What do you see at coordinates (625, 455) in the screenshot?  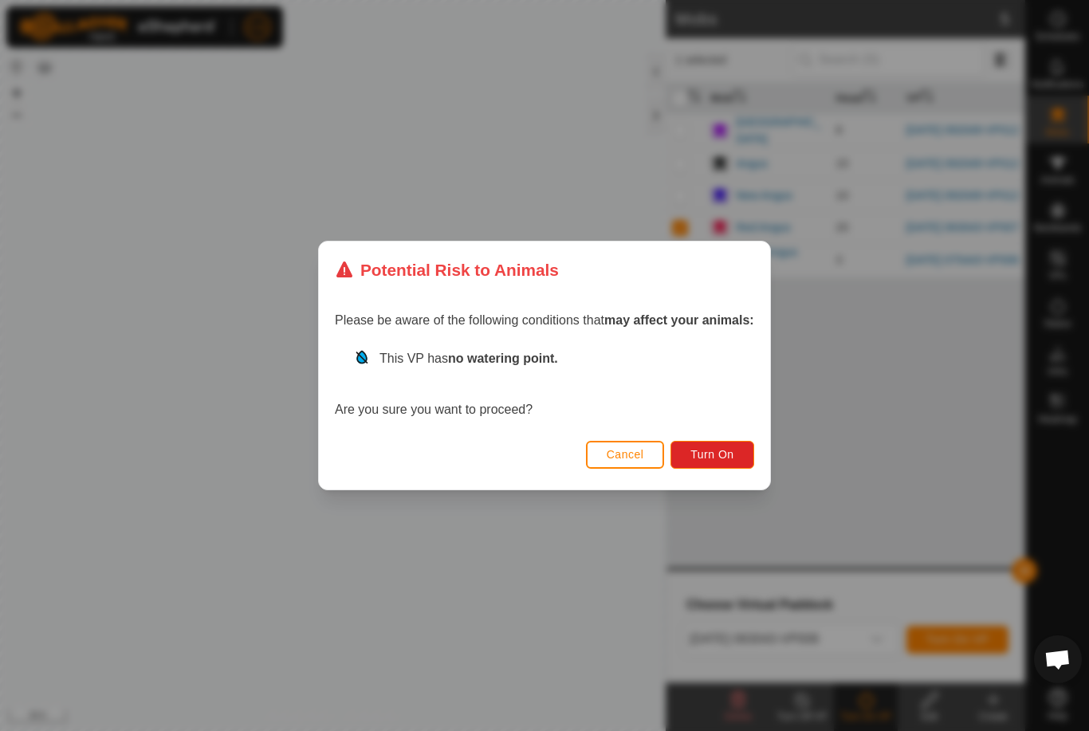 I see `button: Cancel` at bounding box center [625, 455].